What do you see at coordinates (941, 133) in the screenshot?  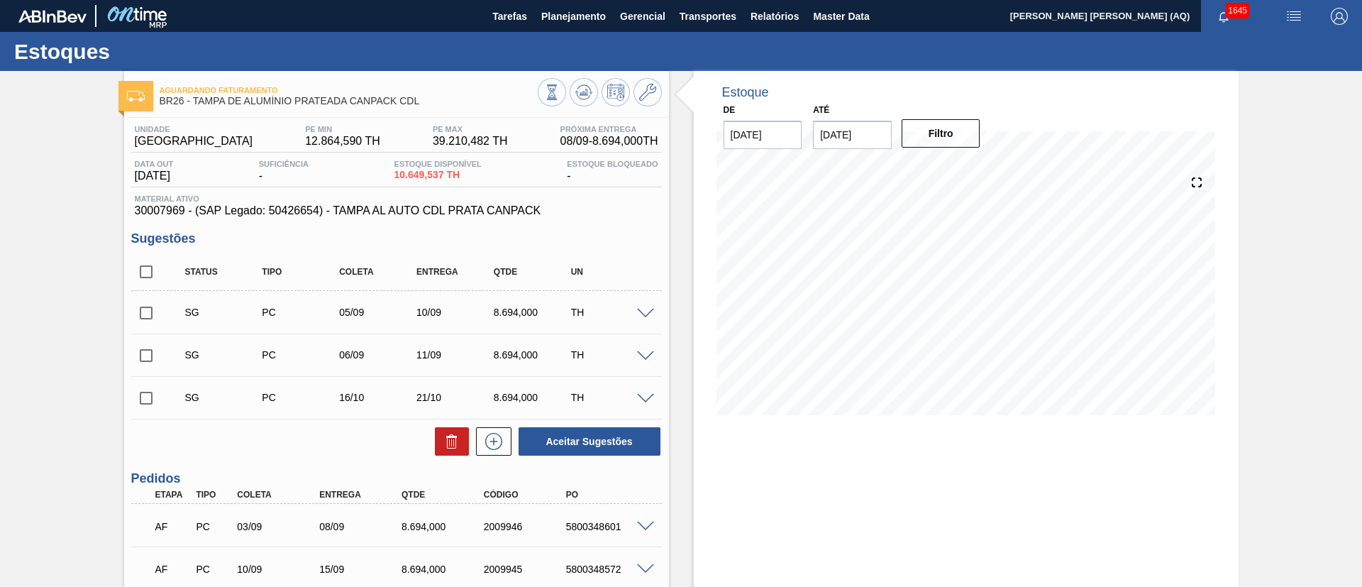 I see `button: Filtro` at bounding box center [941, 133].